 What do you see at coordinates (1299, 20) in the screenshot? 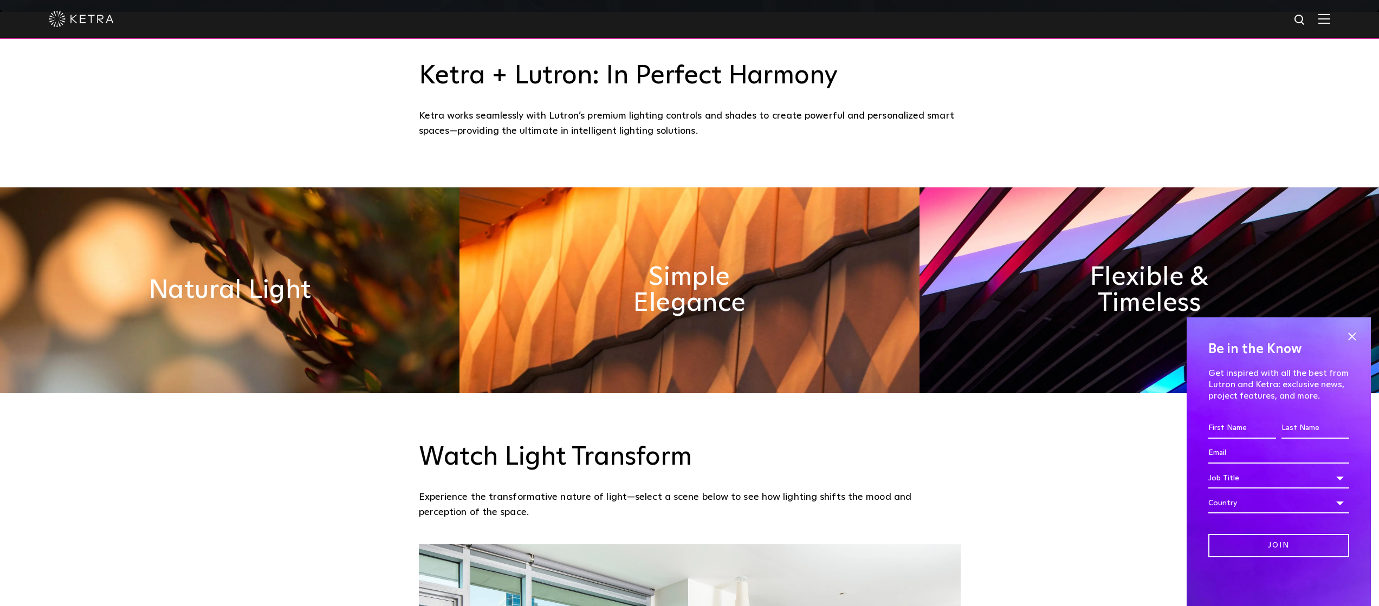
I see `img: search icon` at bounding box center [1299, 20].